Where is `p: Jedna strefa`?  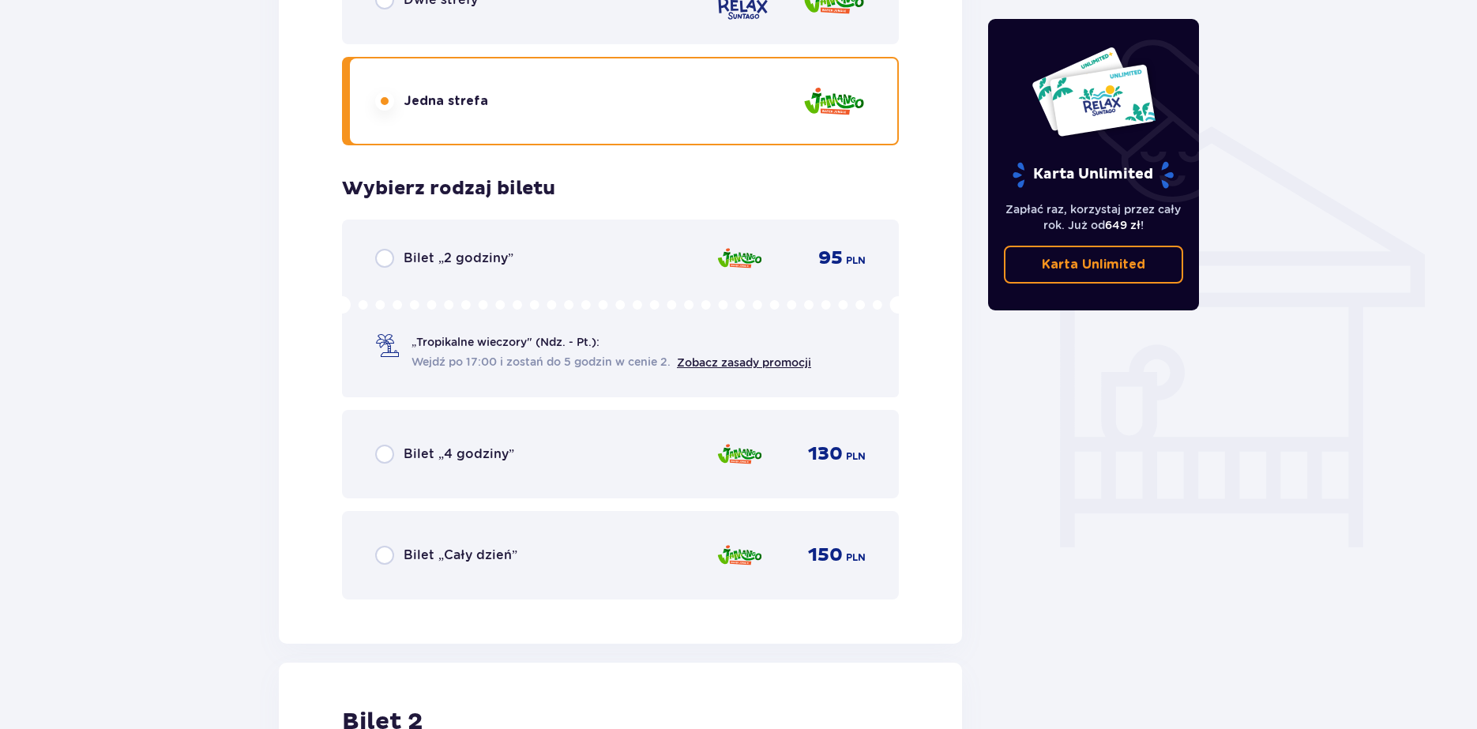 p: Jedna strefa is located at coordinates (446, 101).